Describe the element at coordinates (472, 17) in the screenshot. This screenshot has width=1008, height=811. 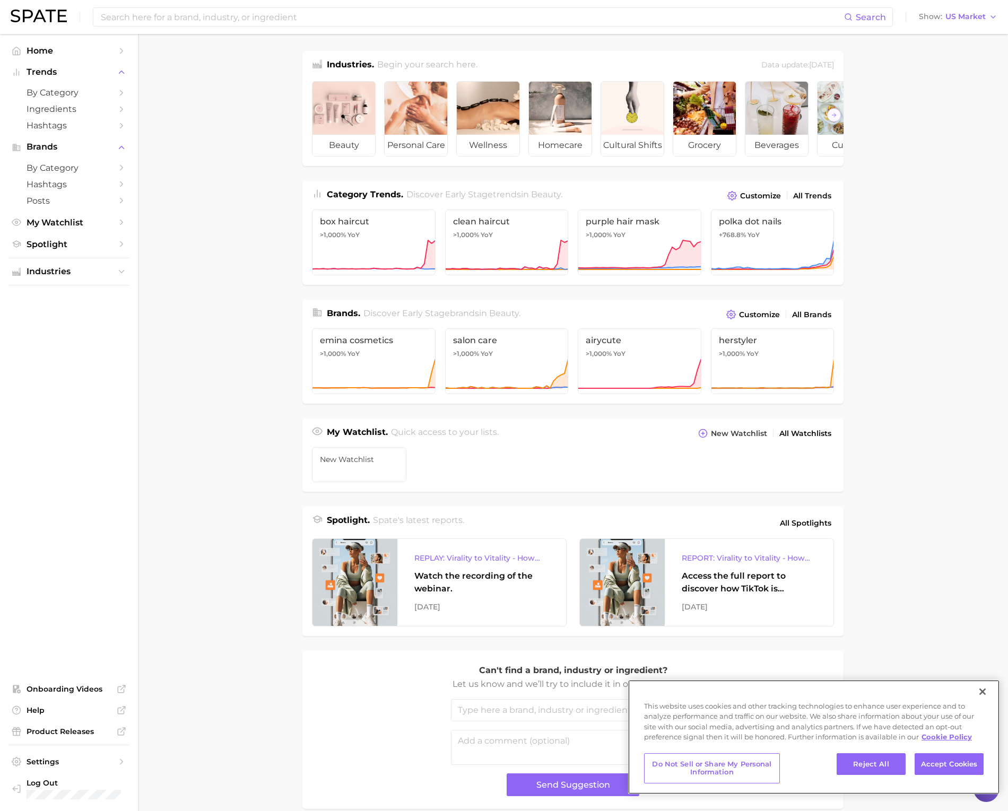
I see `input: Search here for a brand, industry, or ingredient` at that location.